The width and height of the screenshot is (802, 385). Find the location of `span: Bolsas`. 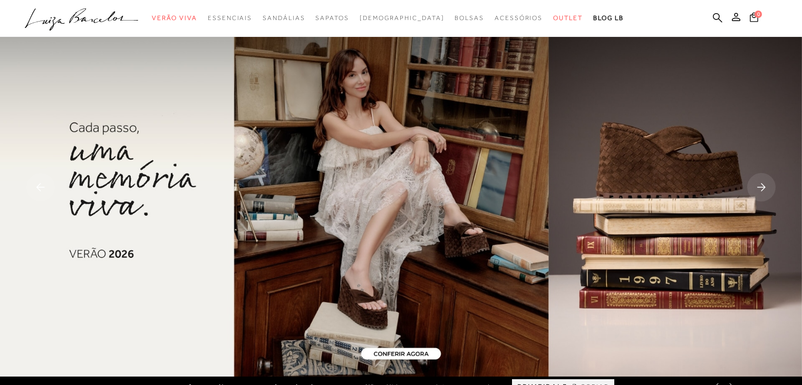

span: Bolsas is located at coordinates (469, 18).